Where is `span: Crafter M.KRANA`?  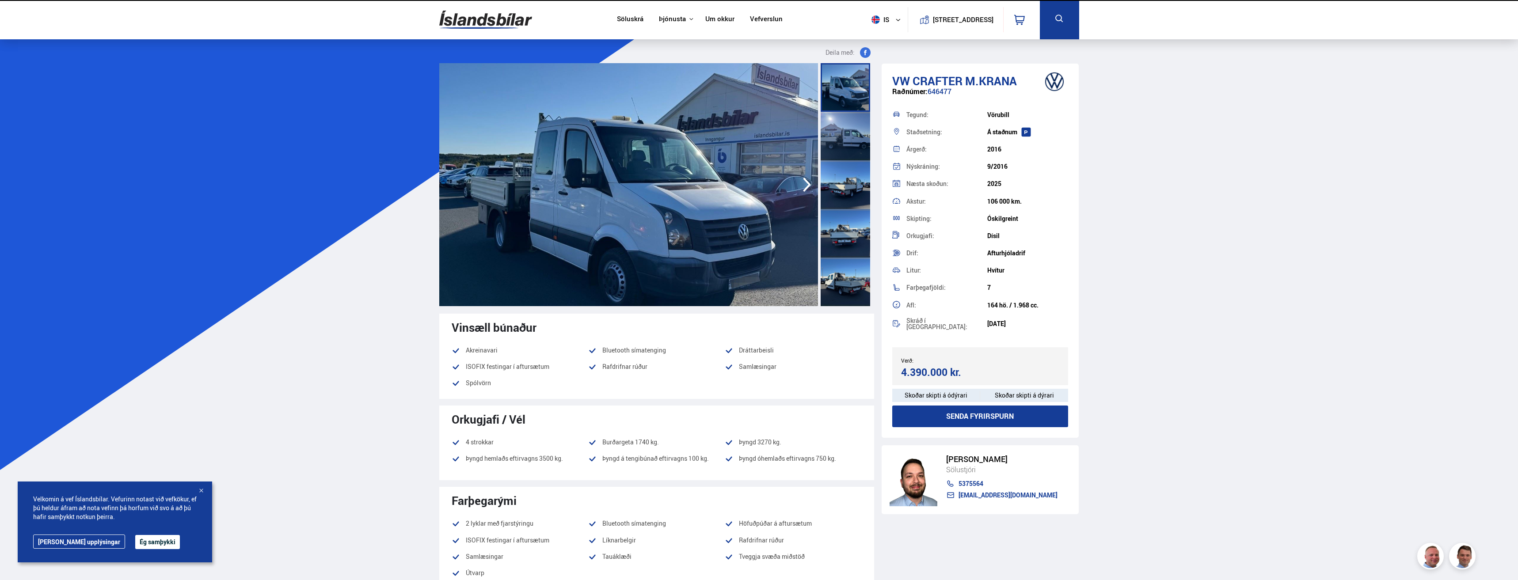 span: Crafter M.KRANA is located at coordinates (965, 81).